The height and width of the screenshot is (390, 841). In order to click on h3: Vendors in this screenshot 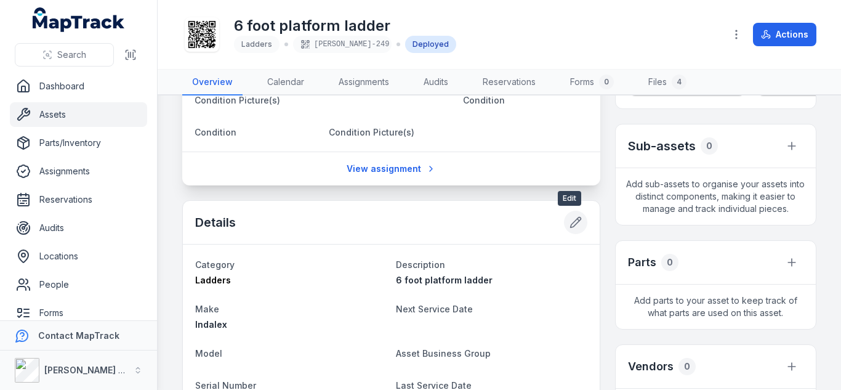, I will do `click(651, 366)`.